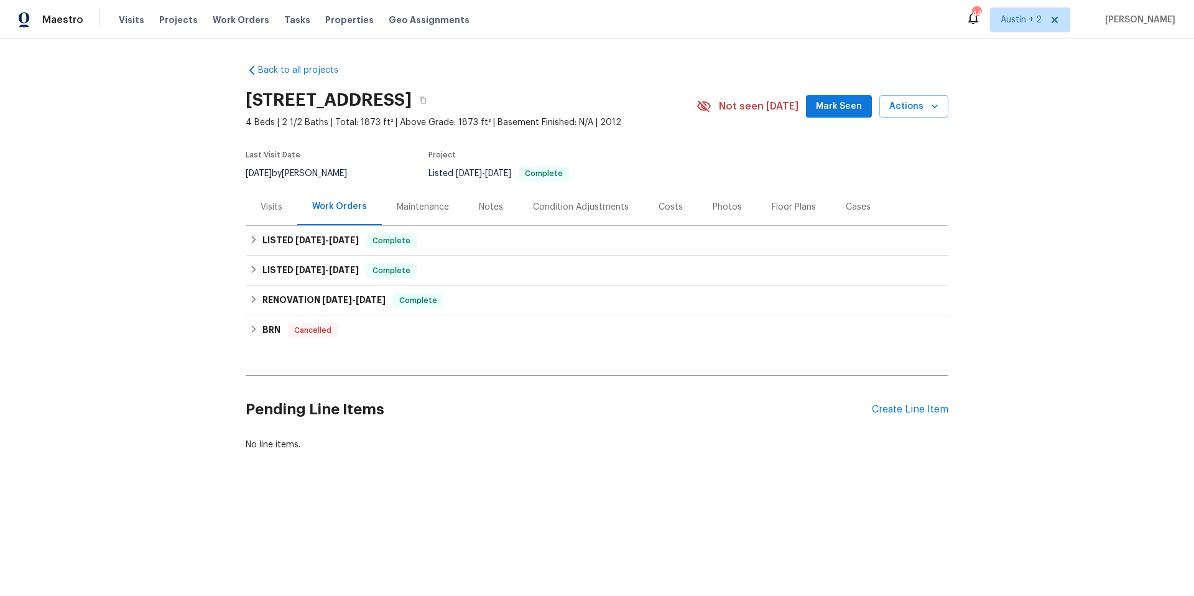 This screenshot has height=596, width=1194. What do you see at coordinates (273, 155) in the screenshot?
I see `span: Last Visit Date` at bounding box center [273, 155].